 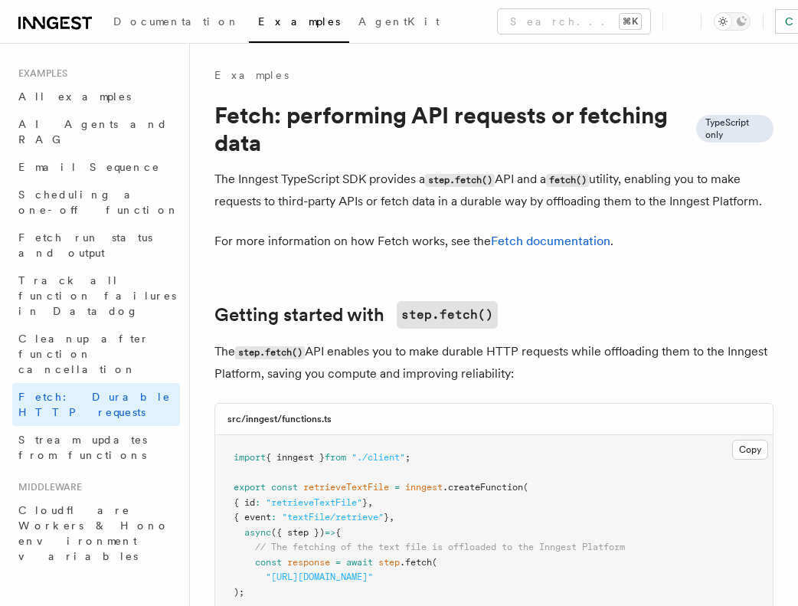 What do you see at coordinates (423, 487) in the screenshot?
I see `span: inngest` at bounding box center [423, 487].